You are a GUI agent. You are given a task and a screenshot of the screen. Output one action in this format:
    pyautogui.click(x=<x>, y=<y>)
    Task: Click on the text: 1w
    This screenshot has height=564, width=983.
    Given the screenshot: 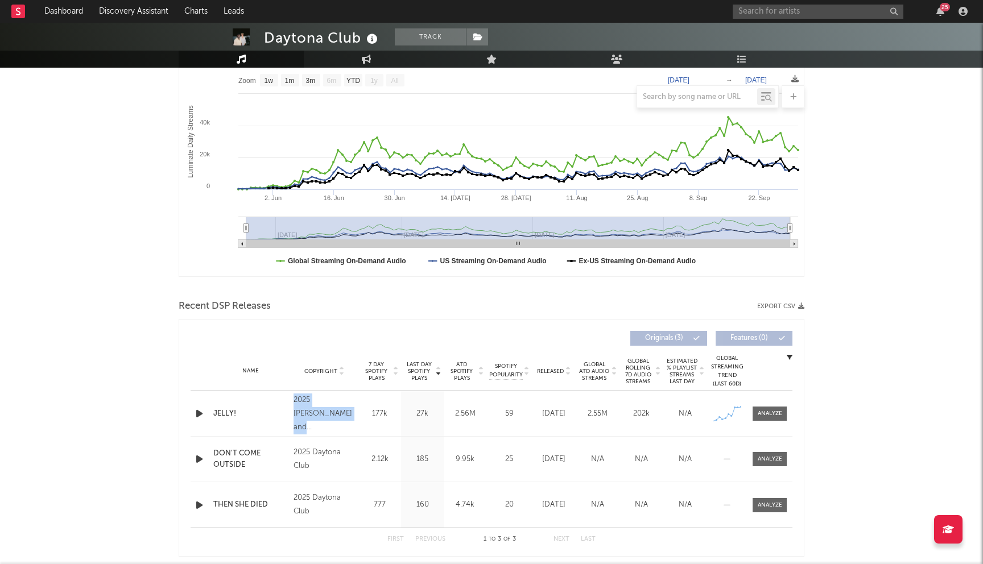 What is the action you would take?
    pyautogui.click(x=269, y=81)
    